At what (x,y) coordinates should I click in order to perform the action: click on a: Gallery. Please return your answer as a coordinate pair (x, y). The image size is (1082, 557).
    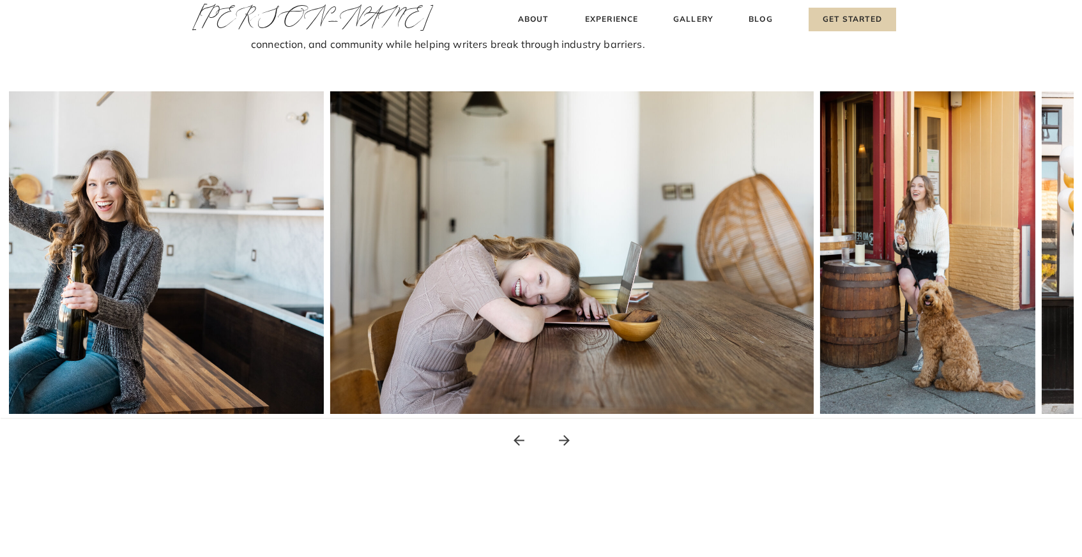
    Looking at the image, I should click on (693, 19).